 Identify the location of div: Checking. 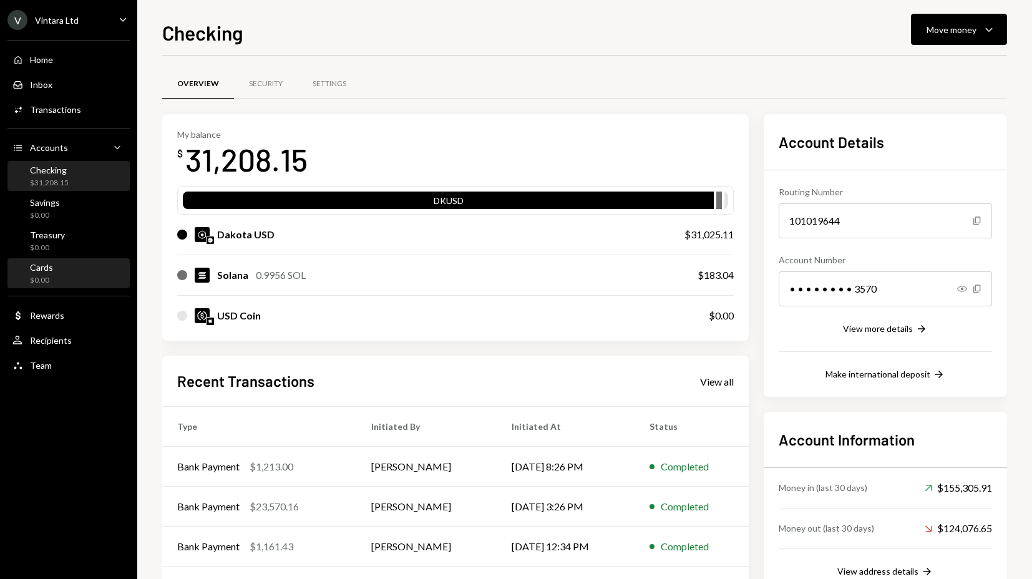
(49, 170).